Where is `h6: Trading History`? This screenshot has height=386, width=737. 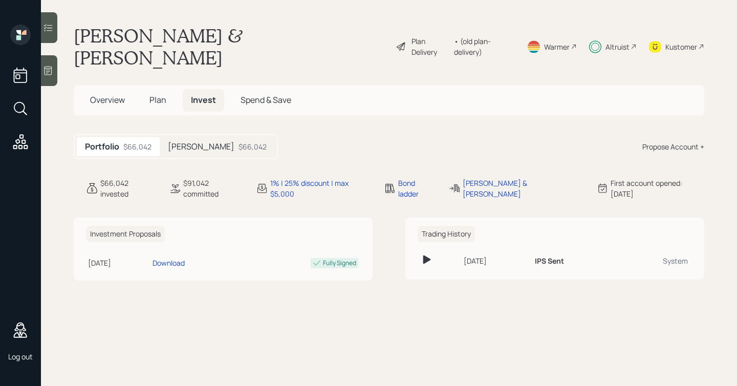 h6: Trading History is located at coordinates (446, 234).